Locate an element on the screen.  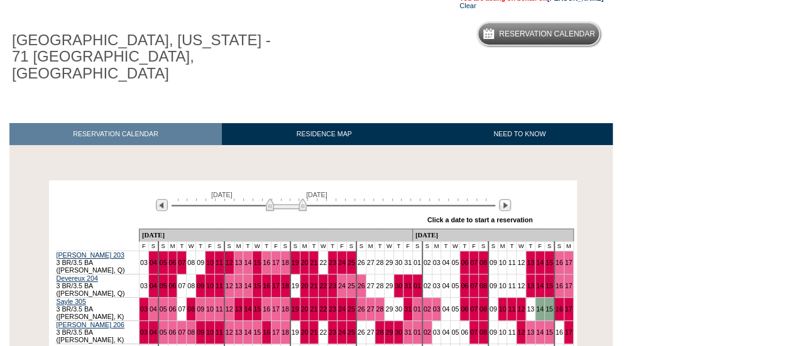
td: F is located at coordinates (143, 246).